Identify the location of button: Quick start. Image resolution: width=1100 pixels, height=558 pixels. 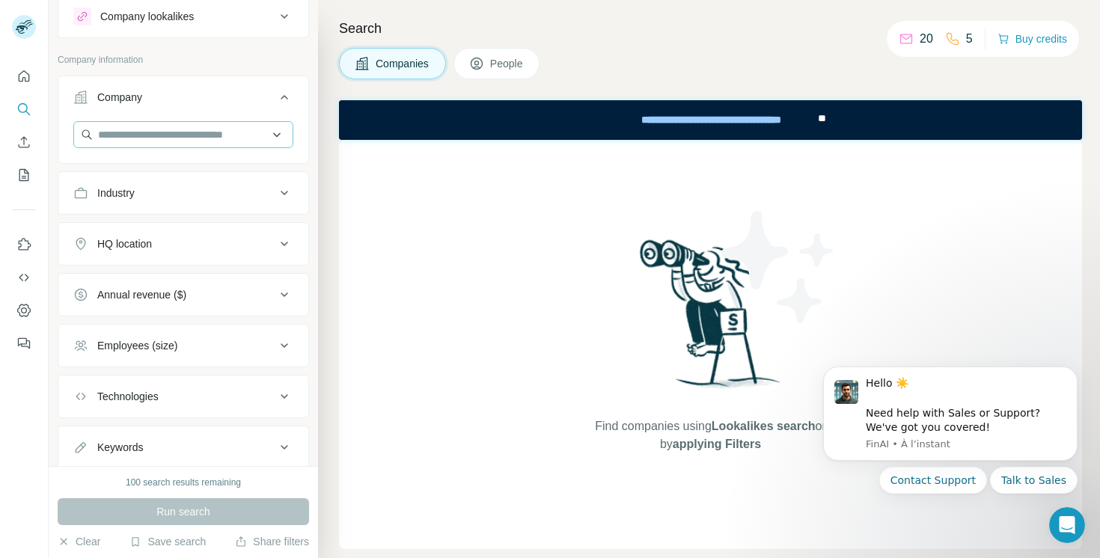
(24, 76).